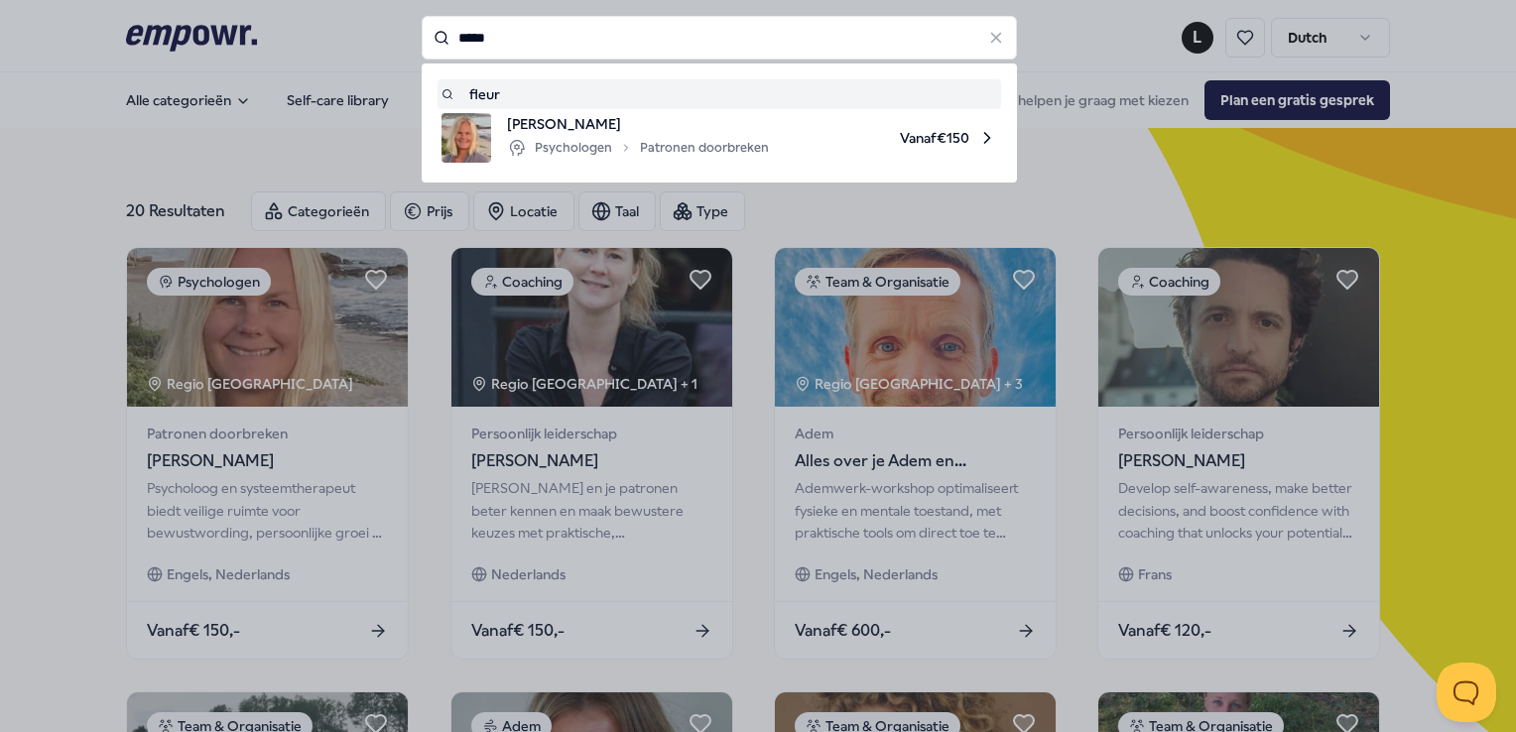  What do you see at coordinates (466, 138) in the screenshot?
I see `img: product image` at bounding box center [466, 138].